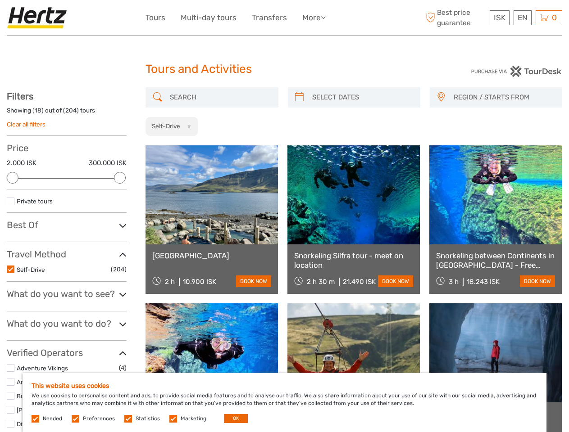 The width and height of the screenshot is (569, 432). What do you see at coordinates (42, 369) in the screenshot?
I see `a: Adventure Vikings` at bounding box center [42, 369].